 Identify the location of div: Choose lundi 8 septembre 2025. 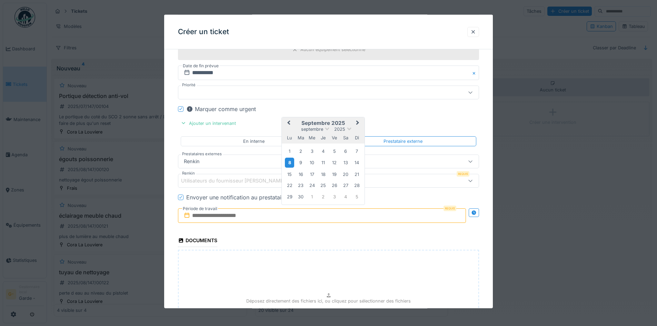
(289, 162).